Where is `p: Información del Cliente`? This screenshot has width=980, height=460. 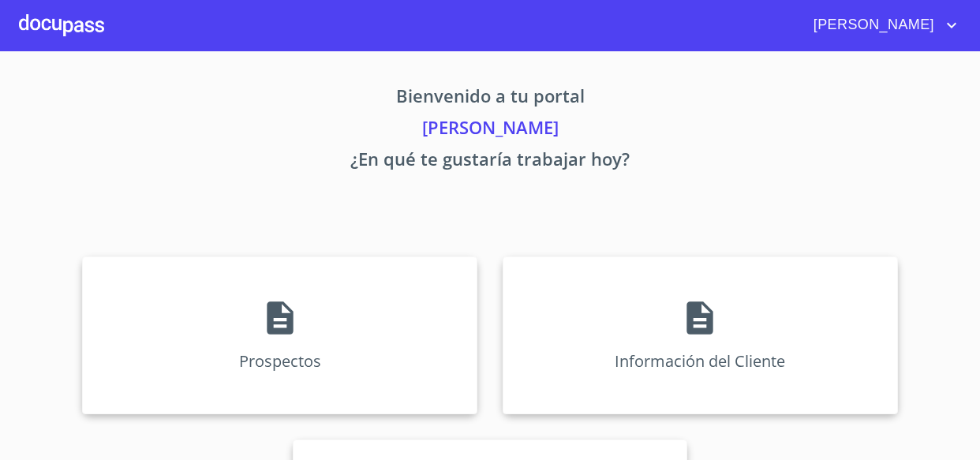 p: Información del Cliente is located at coordinates (700, 361).